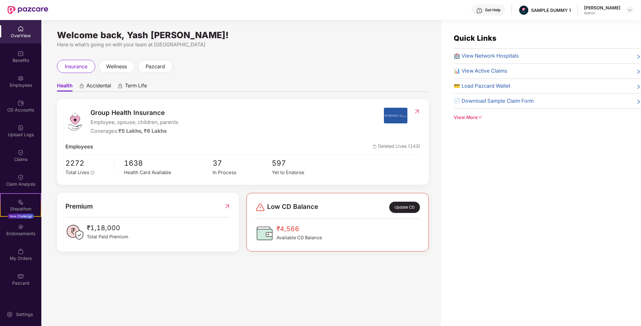 This screenshot has width=641, height=326. What do you see at coordinates (21, 276) in the screenshot?
I see `img: svg+xml;base64,PHN2ZyBpZD0iUGF6Y2FyZCIgeG1sbnM9Imh0dHA6Ly93d3cudzMub3JnLzIwMDAvc3ZnIiB3aWR0aD0iMj...` at bounding box center [21, 276].